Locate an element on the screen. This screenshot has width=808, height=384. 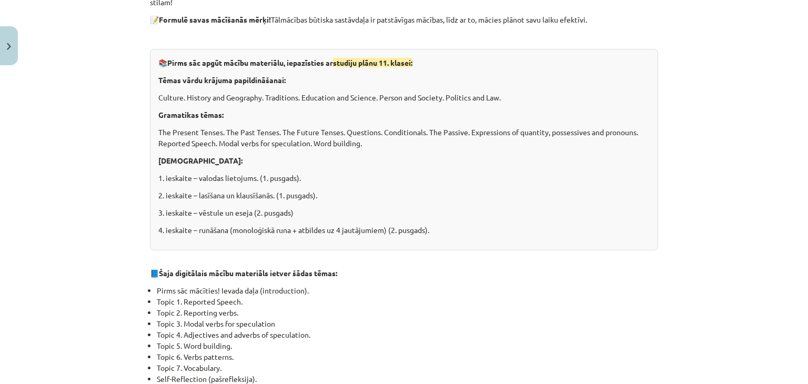
li: Topic 2. Reporting verbs. is located at coordinates (407, 312).